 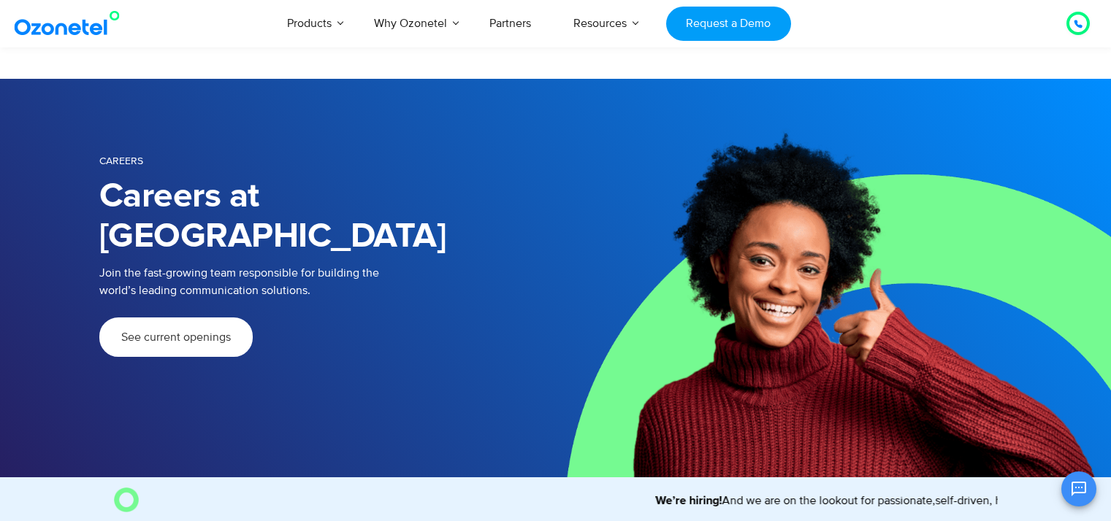 I want to click on a: Request a Demo, so click(x=728, y=23).